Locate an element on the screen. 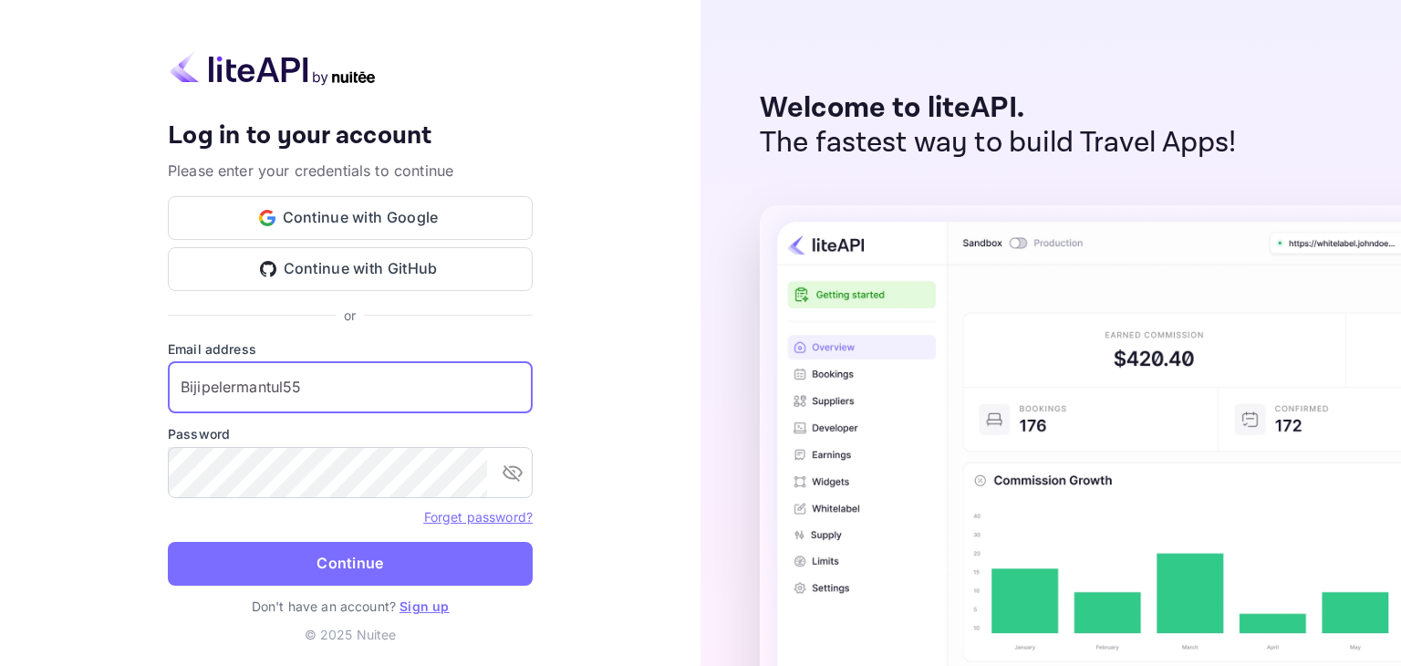 This screenshot has height=666, width=1401. a: Forget password? is located at coordinates (478, 516).